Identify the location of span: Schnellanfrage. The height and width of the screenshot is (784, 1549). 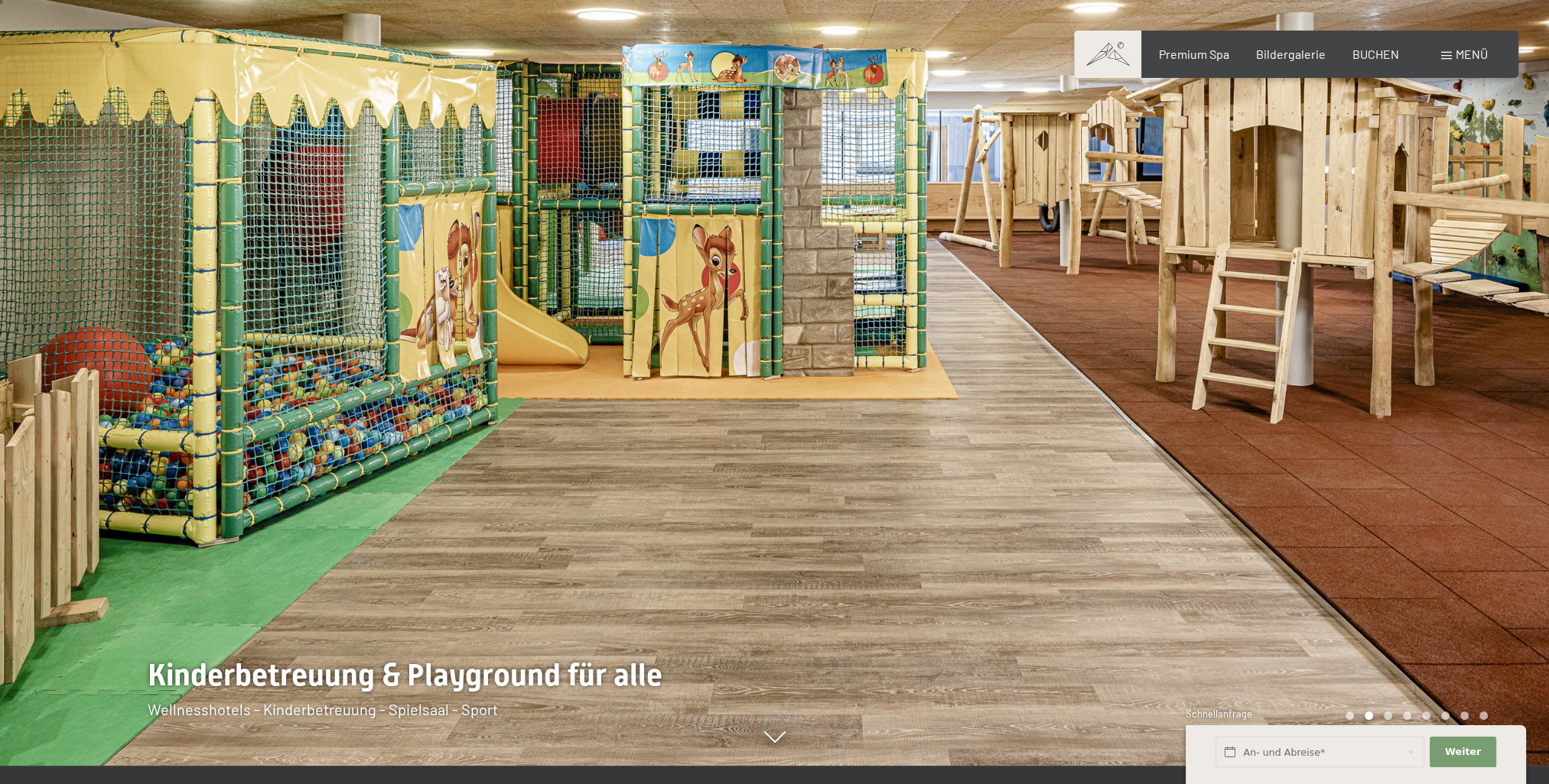
(1219, 714).